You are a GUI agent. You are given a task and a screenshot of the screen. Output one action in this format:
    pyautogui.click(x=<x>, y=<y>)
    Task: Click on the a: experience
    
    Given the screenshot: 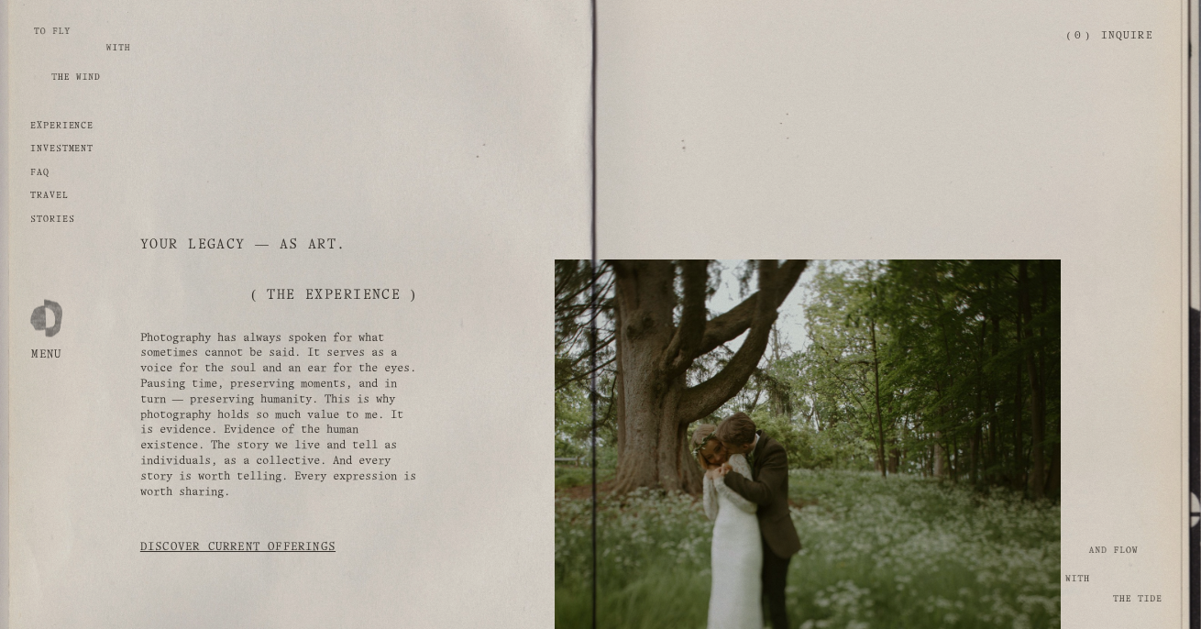 What is the action you would take?
    pyautogui.click(x=62, y=126)
    